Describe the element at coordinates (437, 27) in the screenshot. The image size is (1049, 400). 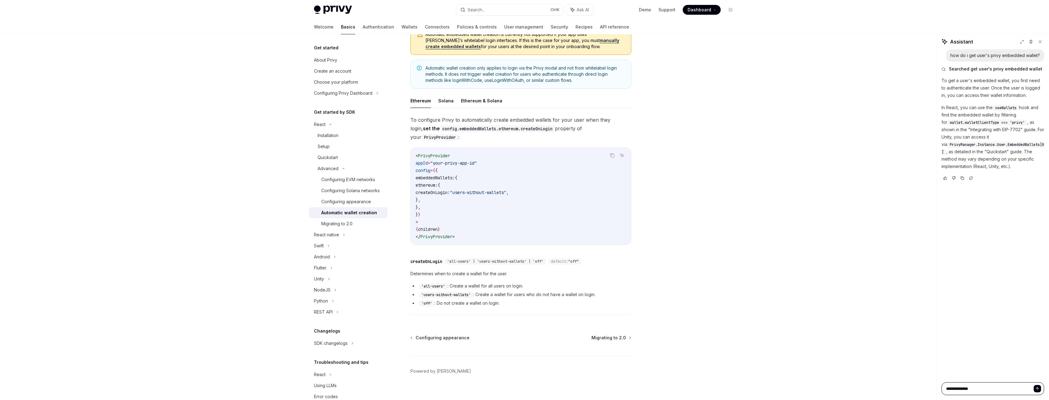
I see `a: Connectors` at that location.